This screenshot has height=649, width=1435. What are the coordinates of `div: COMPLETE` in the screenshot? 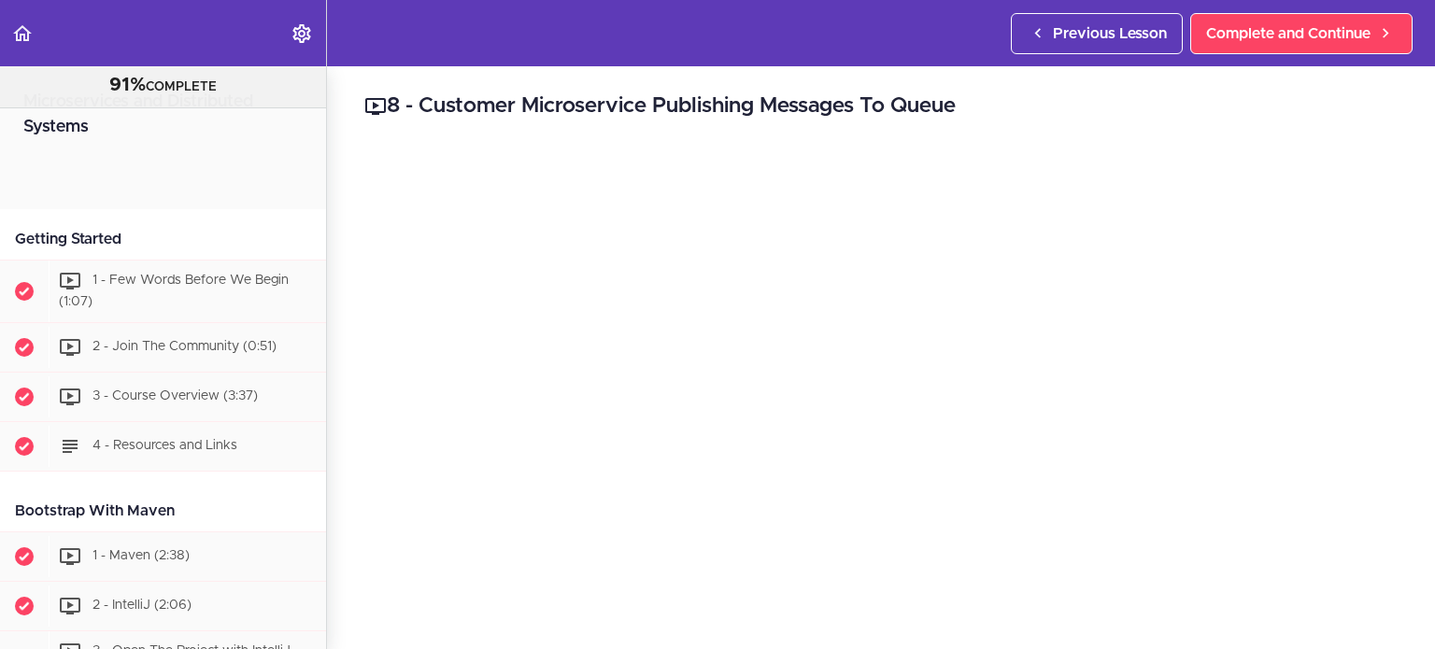 It's located at (163, 86).